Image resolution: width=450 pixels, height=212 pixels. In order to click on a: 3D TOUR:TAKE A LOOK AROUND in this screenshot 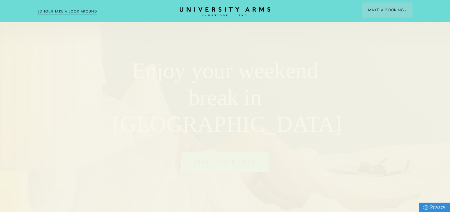, I will do `click(67, 12)`.